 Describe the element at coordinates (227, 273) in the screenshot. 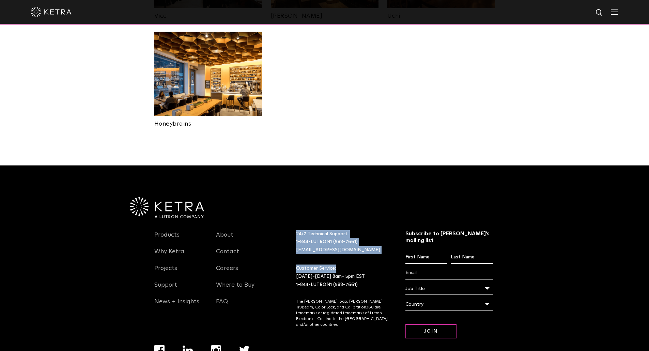

I see `a: Careers` at that location.